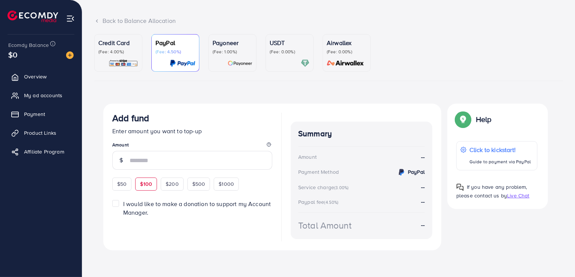 This screenshot has width=575, height=277. I want to click on span: If you have any problem, please contact us by, so click(492, 191).